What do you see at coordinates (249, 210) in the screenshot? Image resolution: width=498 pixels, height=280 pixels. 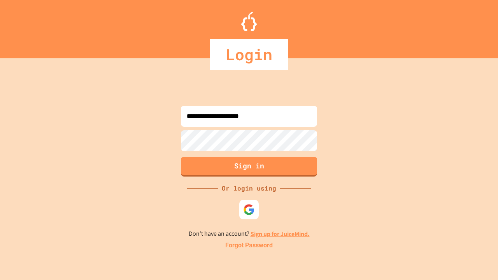 I see `img: google-icon.svg` at bounding box center [249, 210].